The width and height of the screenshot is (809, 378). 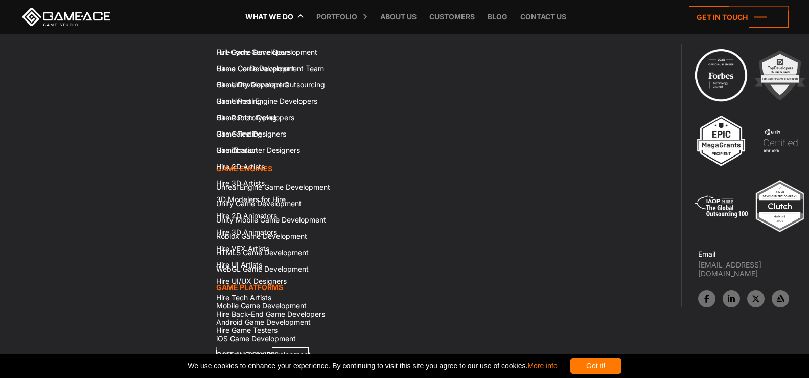 I want to click on img: Top ar vr development company gaming 2025 game ace, so click(x=780, y=206).